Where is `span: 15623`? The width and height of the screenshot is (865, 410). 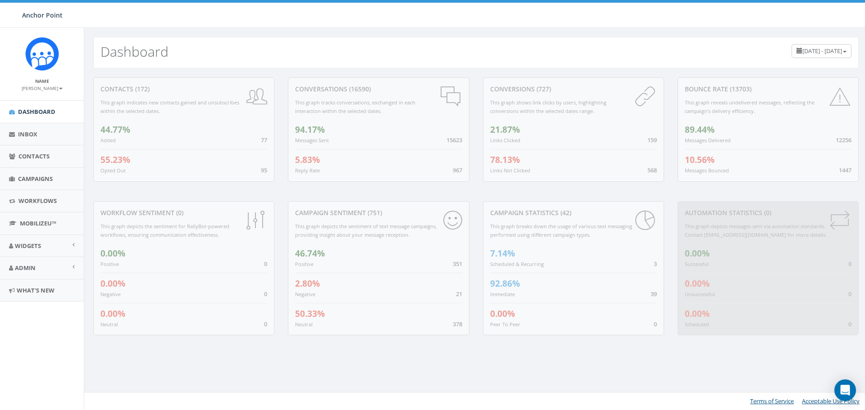 span: 15623 is located at coordinates (454, 140).